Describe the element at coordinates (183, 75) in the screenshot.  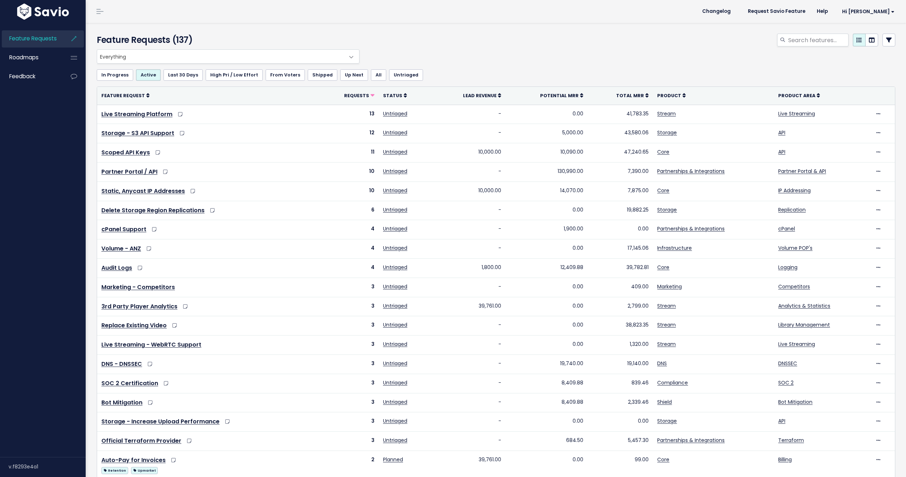
I see `a: Last 30 Days` at that location.